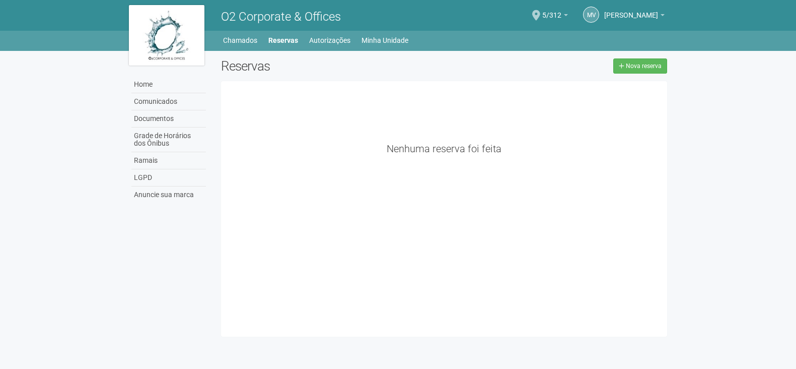  What do you see at coordinates (240, 40) in the screenshot?
I see `a: Chamados` at bounding box center [240, 40].